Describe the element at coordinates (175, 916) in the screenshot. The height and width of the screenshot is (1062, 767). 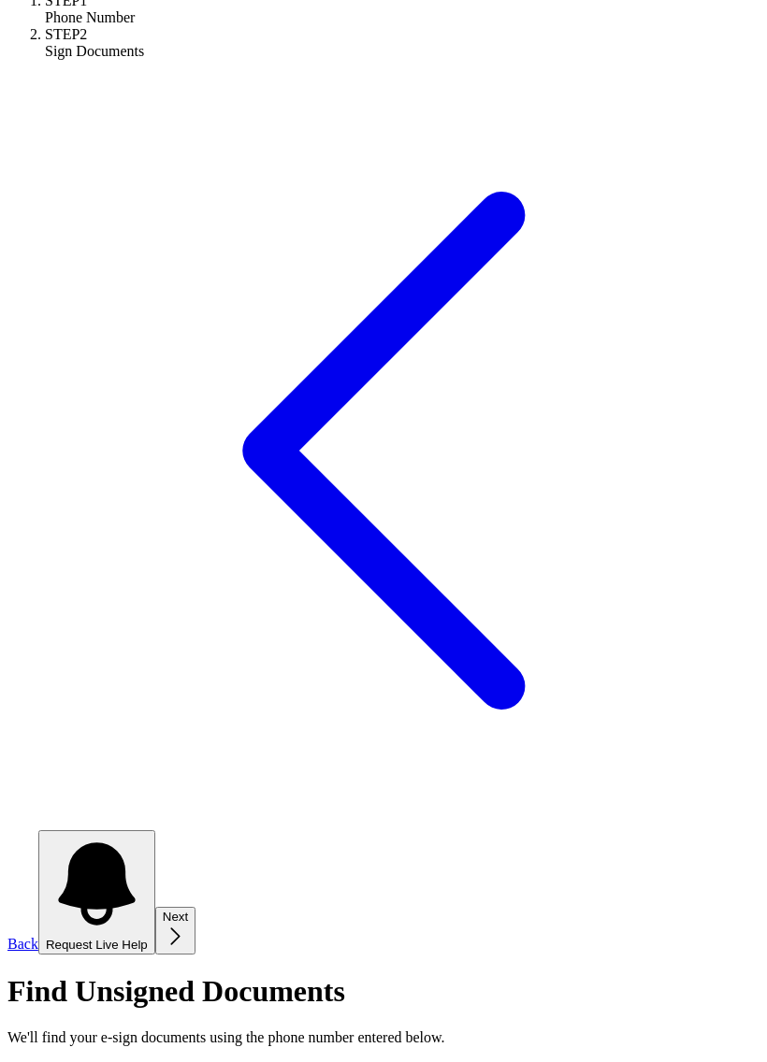
I see `span: Next` at that location.